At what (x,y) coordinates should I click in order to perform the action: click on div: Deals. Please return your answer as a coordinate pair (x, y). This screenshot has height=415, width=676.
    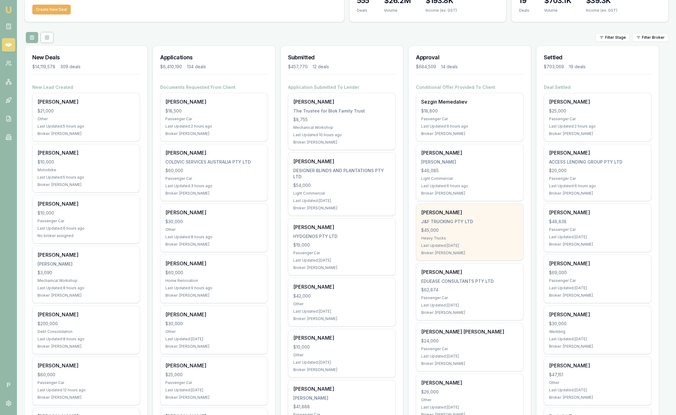
    Looking at the image, I should click on (363, 10).